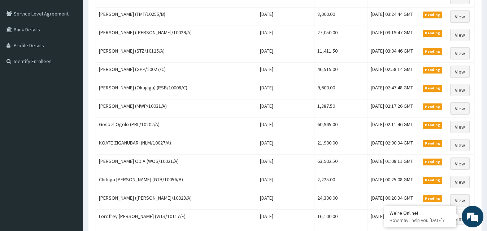 This screenshot has width=487, height=231. Describe the element at coordinates (341, 35) in the screenshot. I see `td: 27,050.00` at that location.